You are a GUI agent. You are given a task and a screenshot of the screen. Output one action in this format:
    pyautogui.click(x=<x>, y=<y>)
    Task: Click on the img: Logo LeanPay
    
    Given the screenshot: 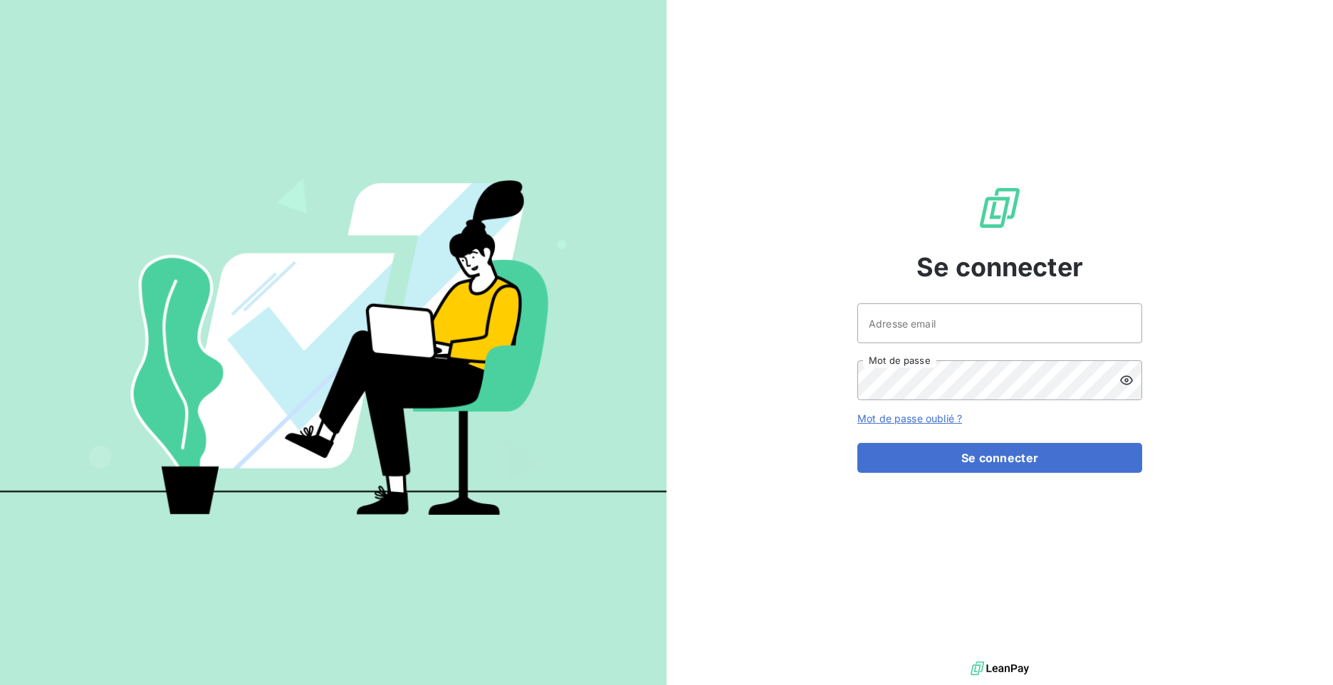 What is the action you would take?
    pyautogui.click(x=1000, y=208)
    